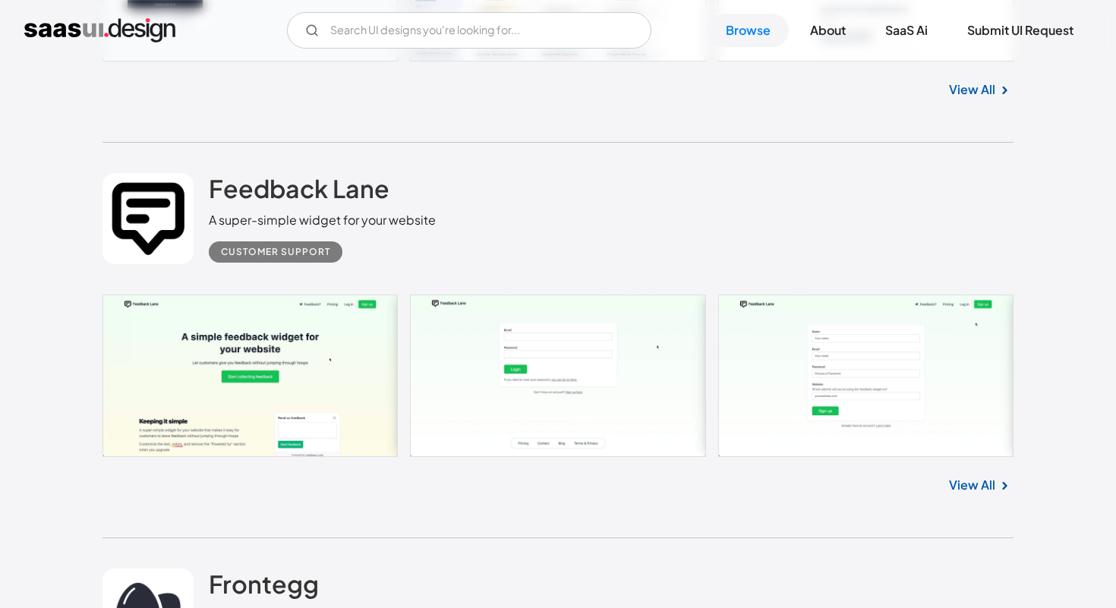  What do you see at coordinates (263, 588) in the screenshot?
I see `a: Frontegg` at bounding box center [263, 588].